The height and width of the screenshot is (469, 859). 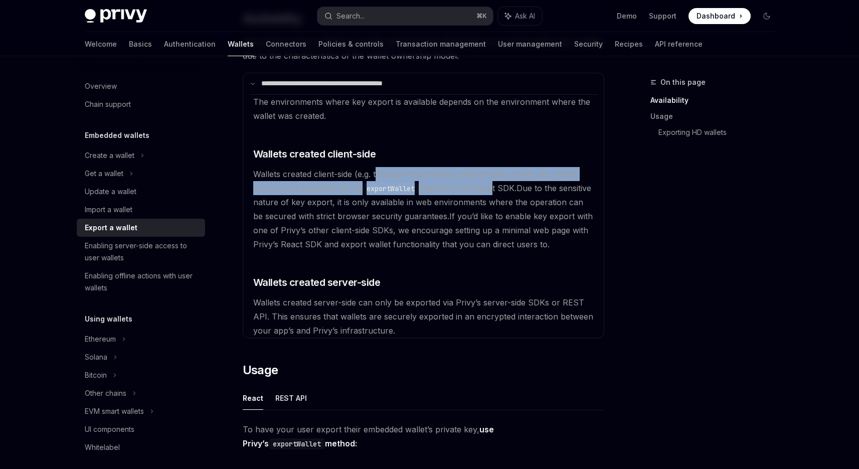 What do you see at coordinates (482, 16) in the screenshot?
I see `span: ⌘ K` at bounding box center [482, 16].